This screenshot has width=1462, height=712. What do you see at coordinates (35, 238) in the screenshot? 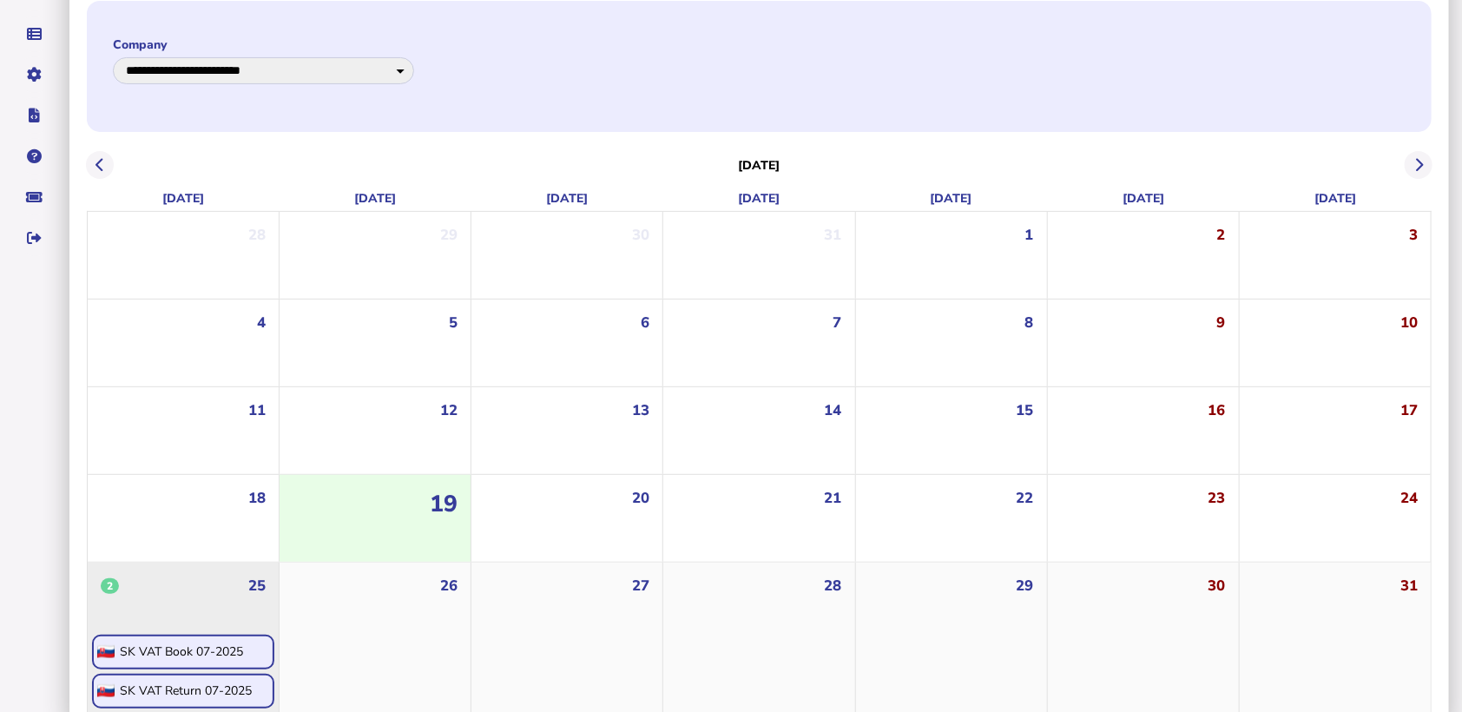
I see `button: Sign out` at bounding box center [35, 238].